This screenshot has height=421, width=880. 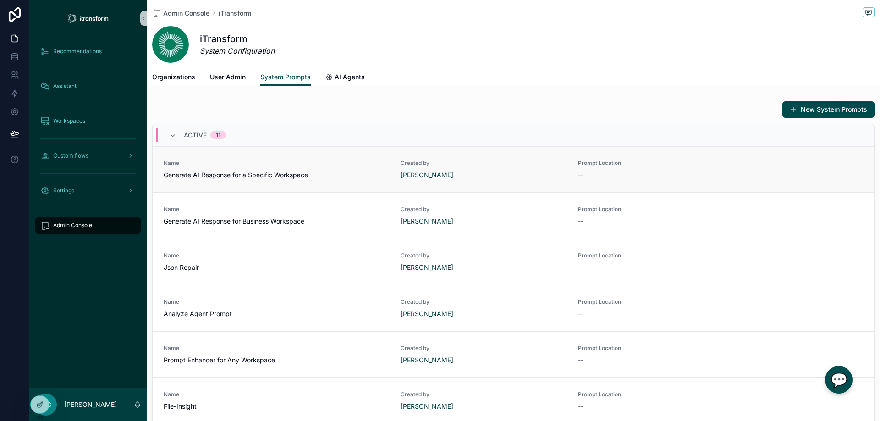 I want to click on button: New System Prompts, so click(x=828, y=110).